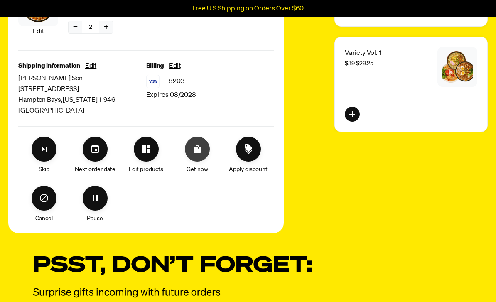  What do you see at coordinates (350, 64) in the screenshot?
I see `s: $39` at bounding box center [350, 64].